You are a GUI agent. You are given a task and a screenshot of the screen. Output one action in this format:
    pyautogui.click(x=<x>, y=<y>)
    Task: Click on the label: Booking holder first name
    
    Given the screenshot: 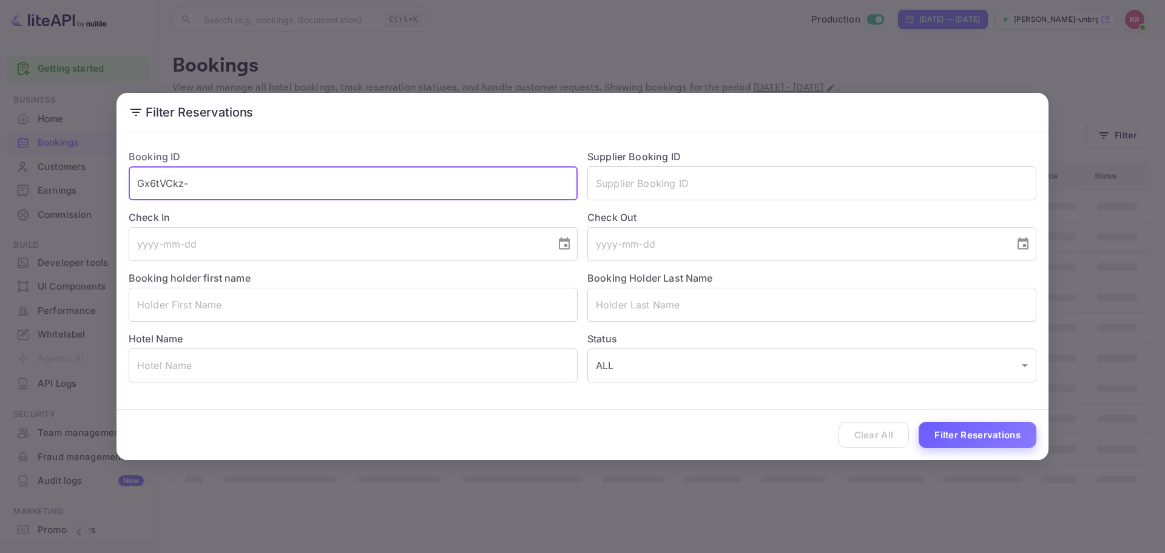 What is the action you would take?
    pyautogui.click(x=189, y=278)
    